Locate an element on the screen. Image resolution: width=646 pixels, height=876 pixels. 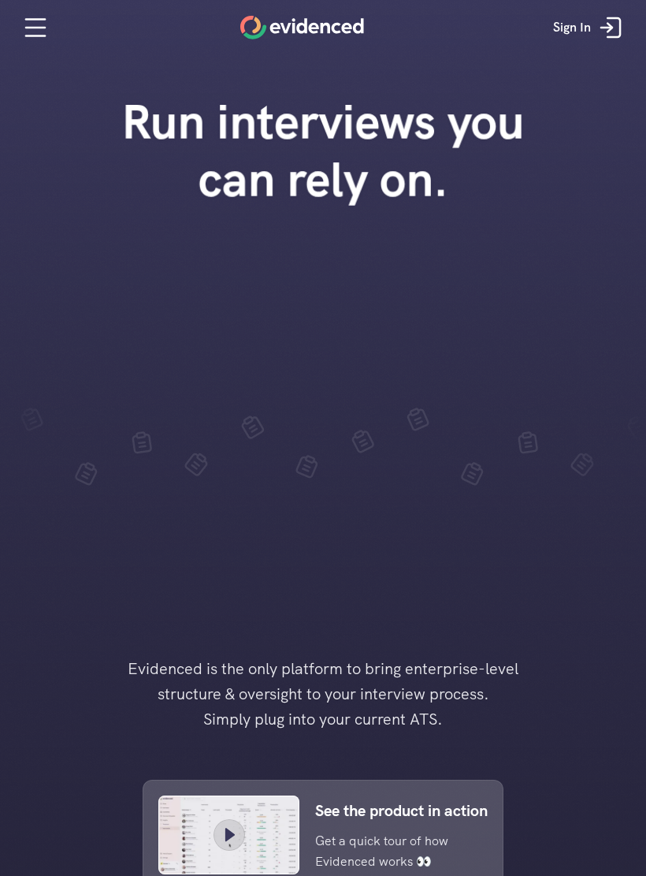
h1: Run interviews you can rely on. is located at coordinates (323, 151).